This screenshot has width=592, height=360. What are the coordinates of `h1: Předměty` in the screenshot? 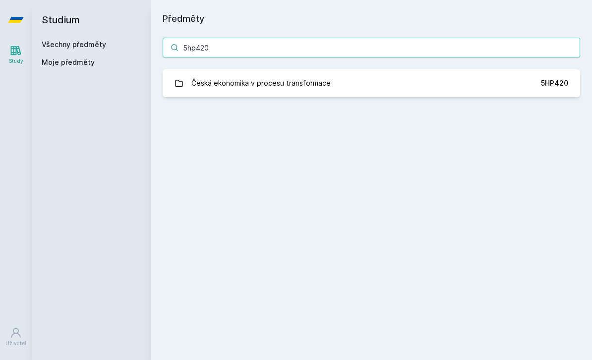 It's located at (371, 19).